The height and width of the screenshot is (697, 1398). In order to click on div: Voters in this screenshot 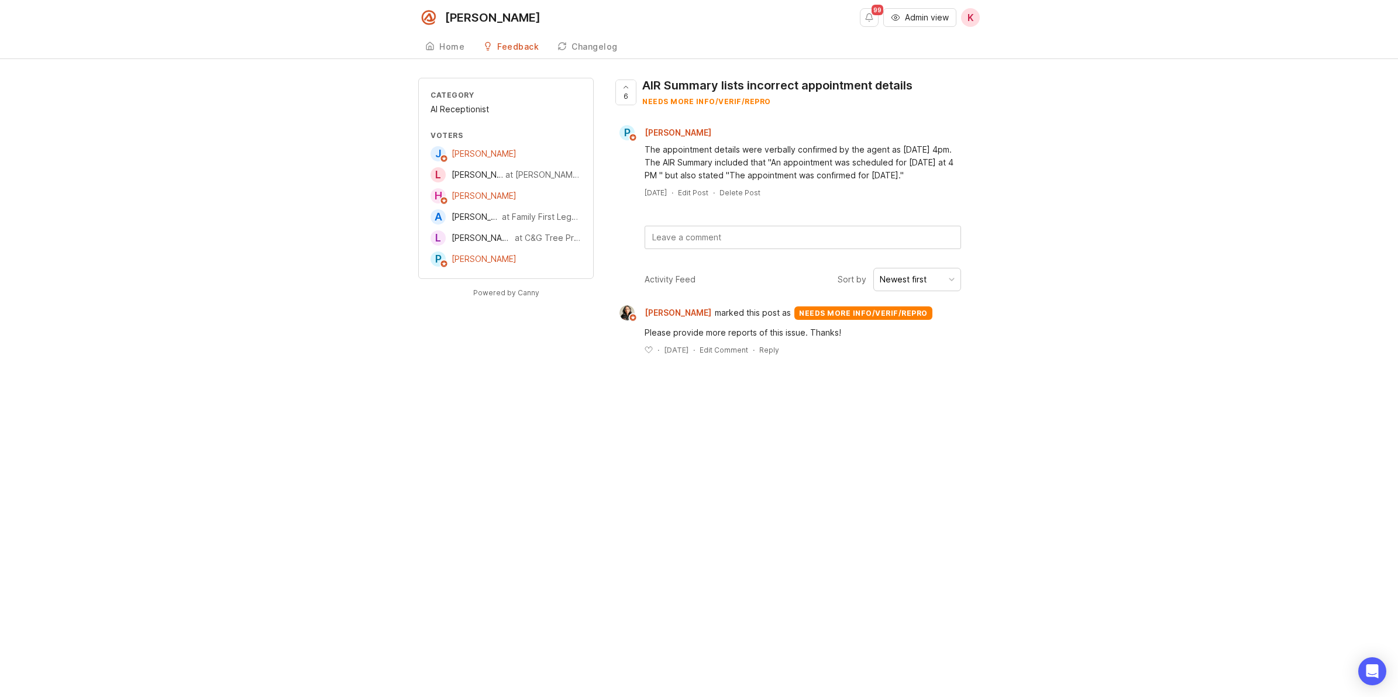, I will do `click(506, 135)`.